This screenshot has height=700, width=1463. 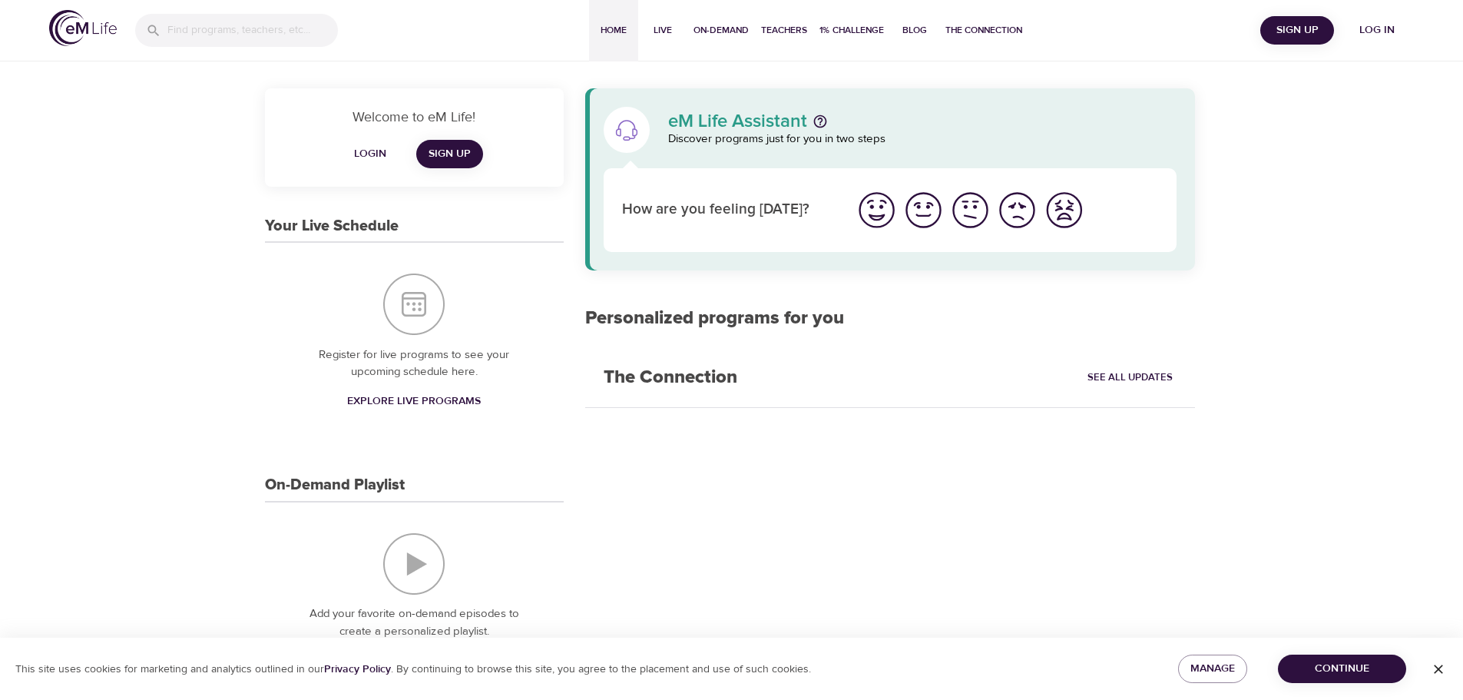 I want to click on span: Log in, so click(x=1377, y=30).